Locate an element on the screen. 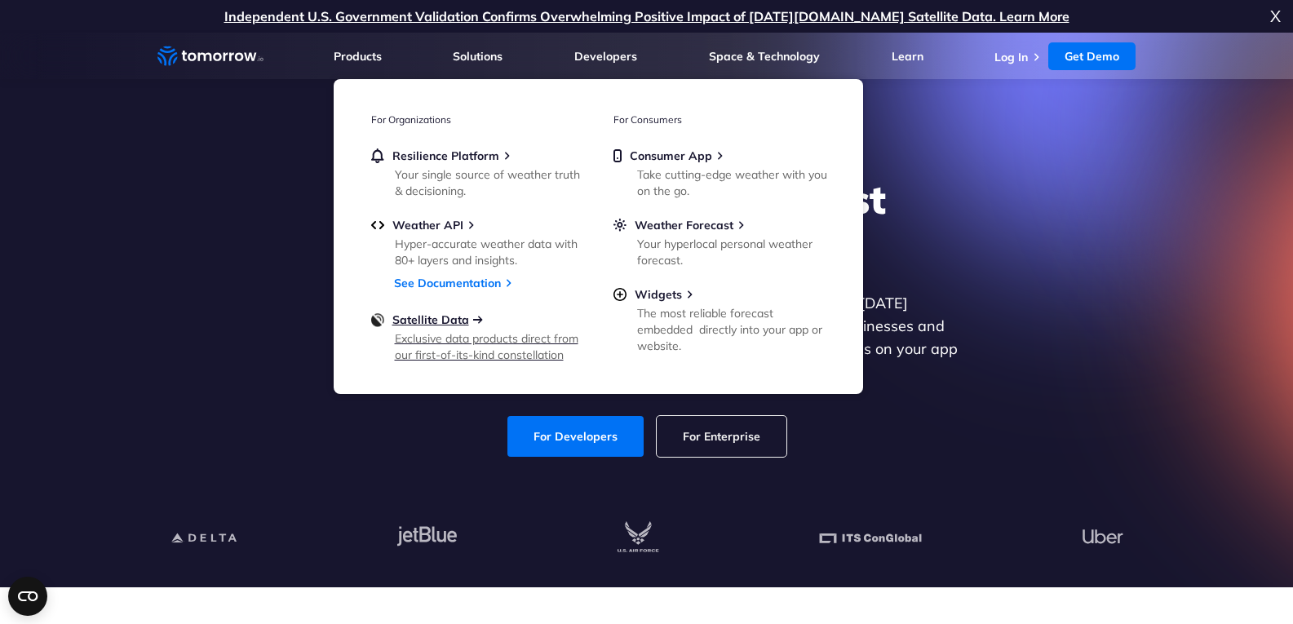 This screenshot has width=1293, height=624. h3: For Organizations is located at coordinates (477, 119).